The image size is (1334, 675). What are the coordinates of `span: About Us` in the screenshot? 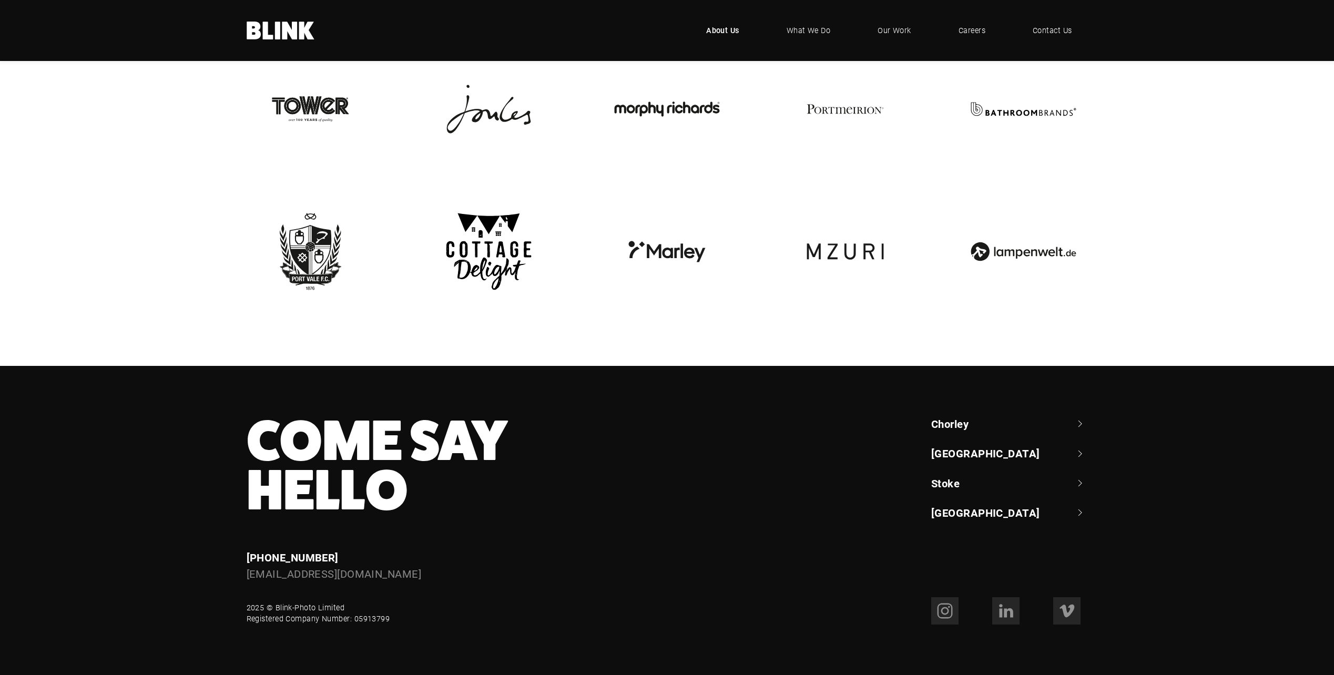 It's located at (722, 30).